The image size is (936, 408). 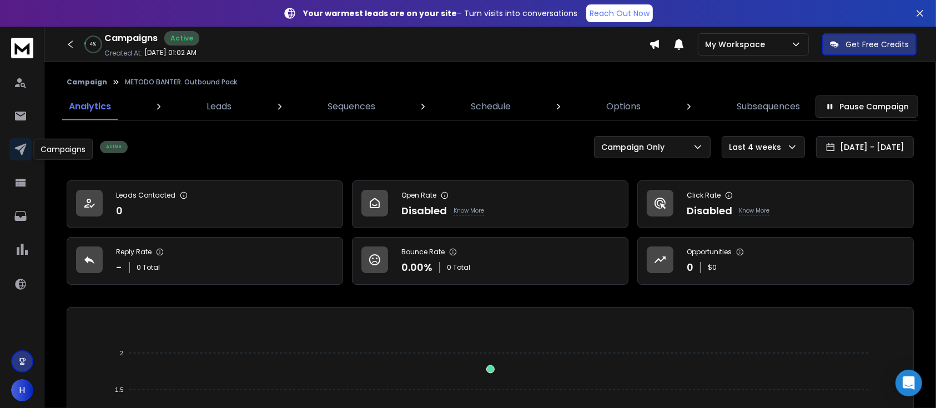 What do you see at coordinates (181, 82) in the screenshot?
I see `p: METODO BANTER. Outbound Pack` at bounding box center [181, 82].